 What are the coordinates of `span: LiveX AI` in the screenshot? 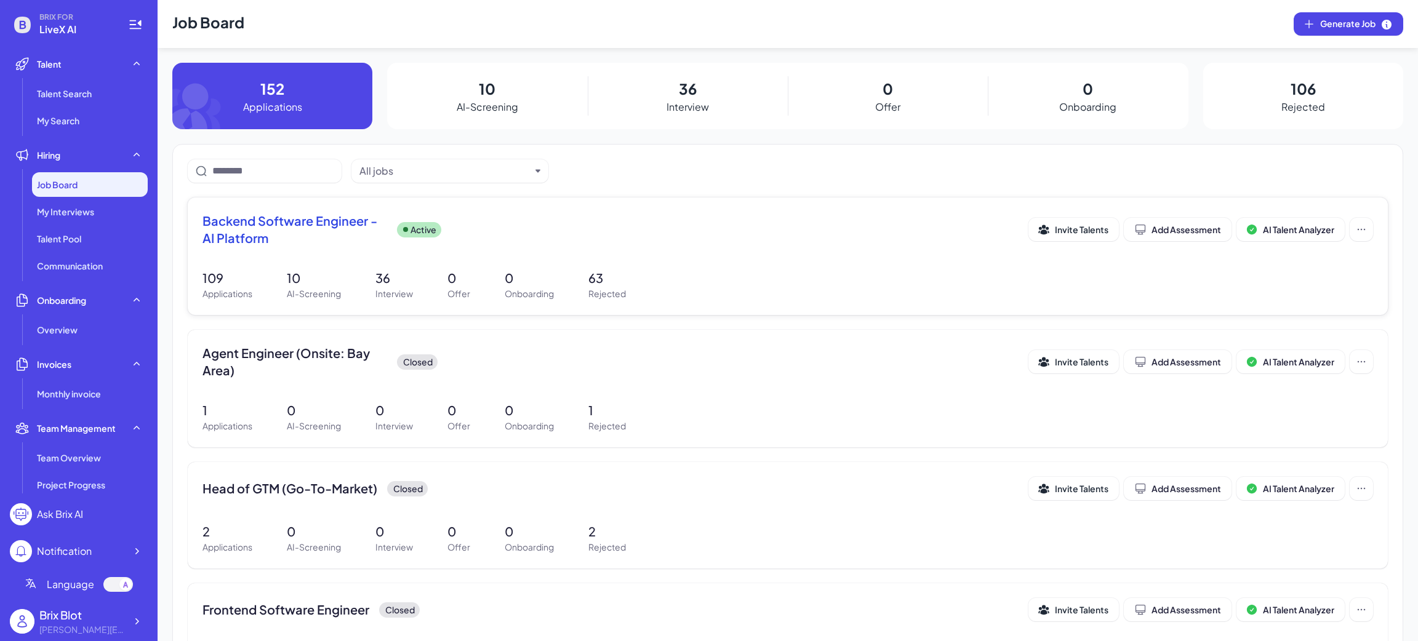 It's located at (76, 30).